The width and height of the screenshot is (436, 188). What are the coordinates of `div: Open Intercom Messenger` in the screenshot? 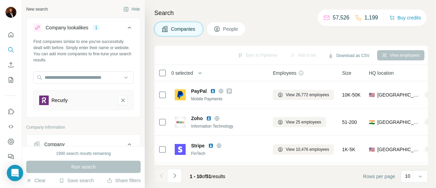 It's located at (15, 173).